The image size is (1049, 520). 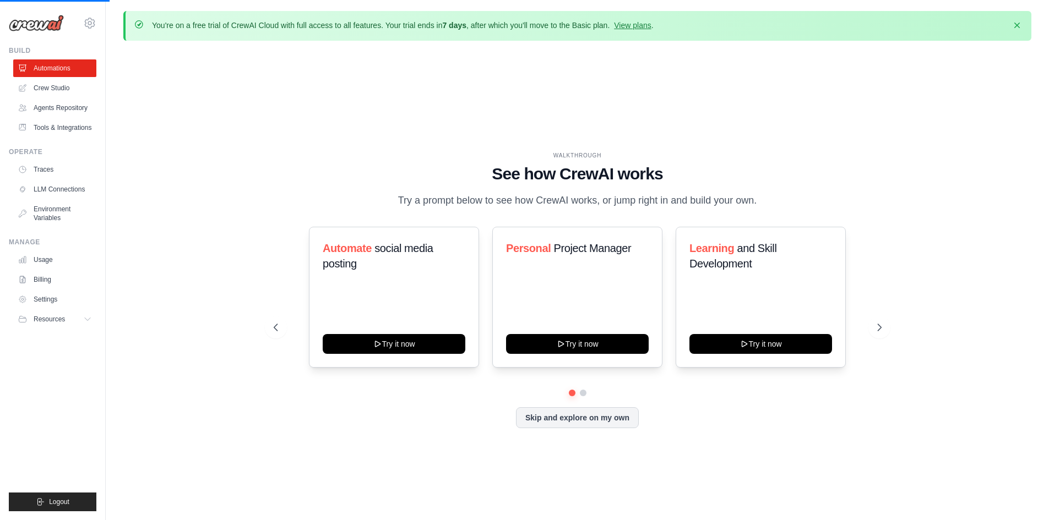 I want to click on div: Manage, so click(x=52, y=242).